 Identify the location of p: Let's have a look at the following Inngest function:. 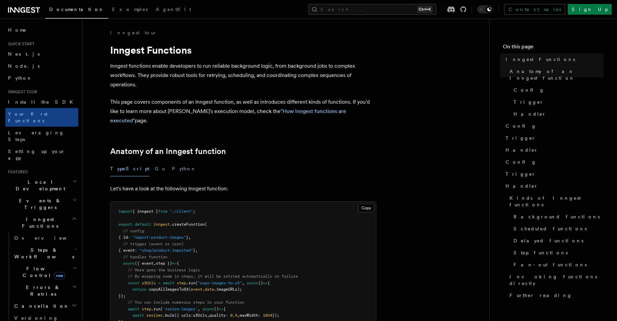
(243, 188).